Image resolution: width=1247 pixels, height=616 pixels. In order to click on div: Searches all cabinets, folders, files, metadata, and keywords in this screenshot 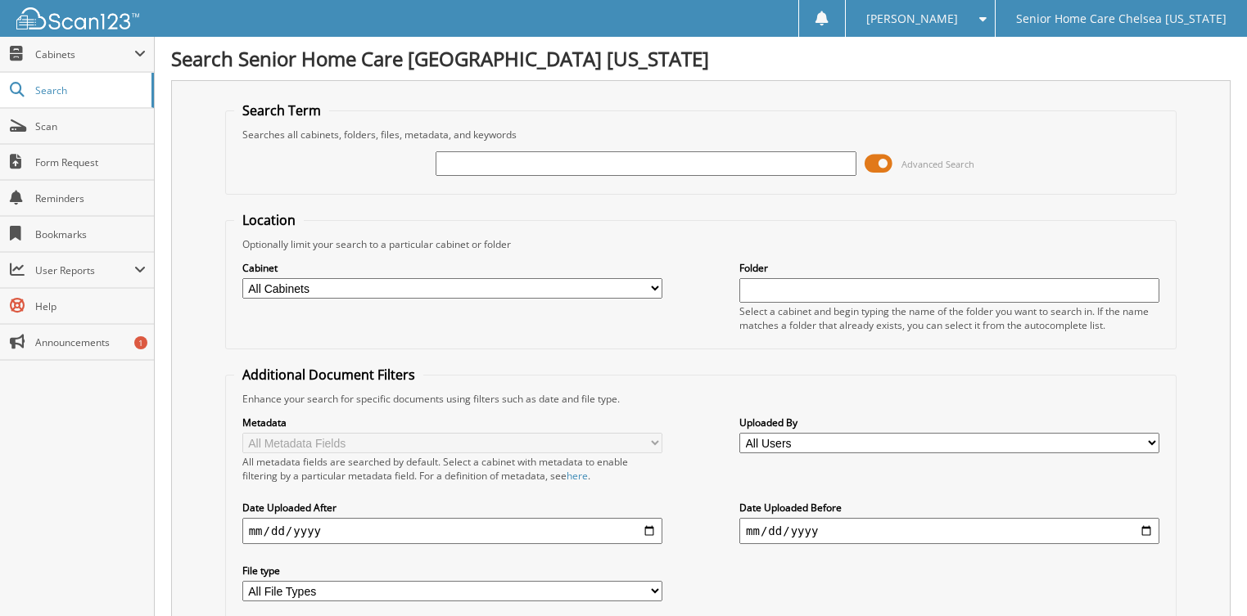, I will do `click(701, 134)`.